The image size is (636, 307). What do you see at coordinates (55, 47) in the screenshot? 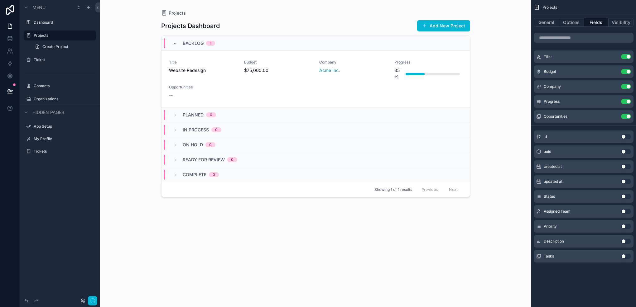
I see `span: Create Project` at bounding box center [55, 47].